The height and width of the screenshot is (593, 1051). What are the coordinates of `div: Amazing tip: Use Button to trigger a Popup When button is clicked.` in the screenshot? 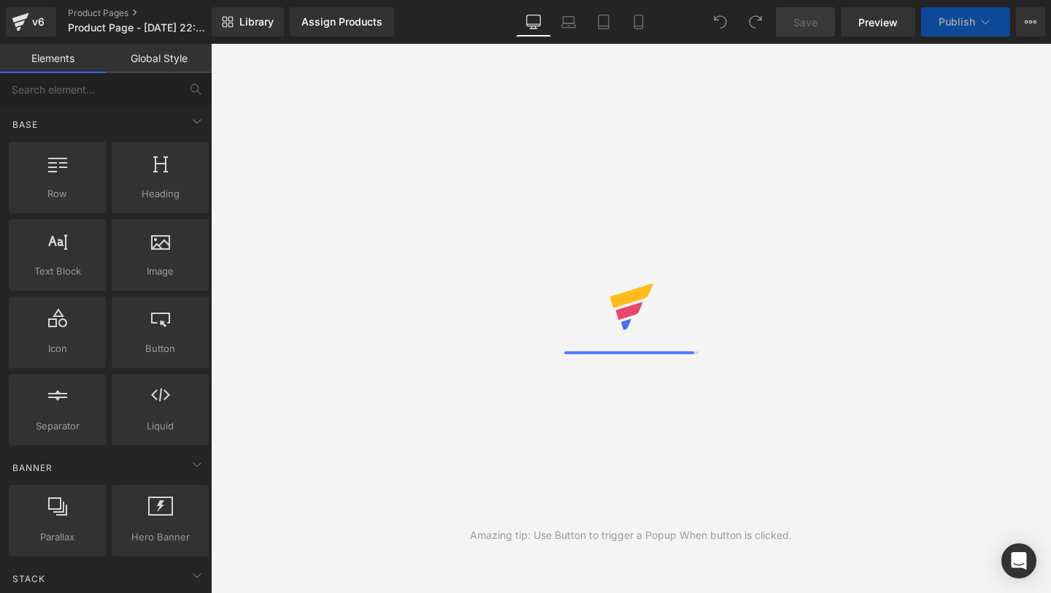 It's located at (631, 535).